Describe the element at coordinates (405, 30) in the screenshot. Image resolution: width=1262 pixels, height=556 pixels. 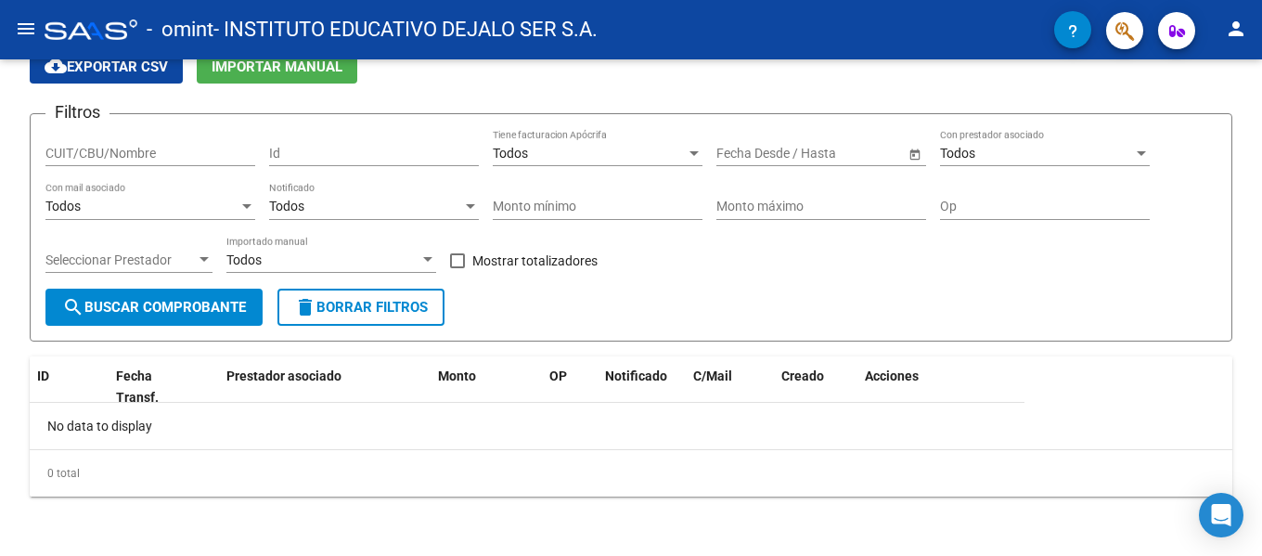
I see `span: - INSTITUTO EDUCATIVO DEJALO SER S.A.` at that location.